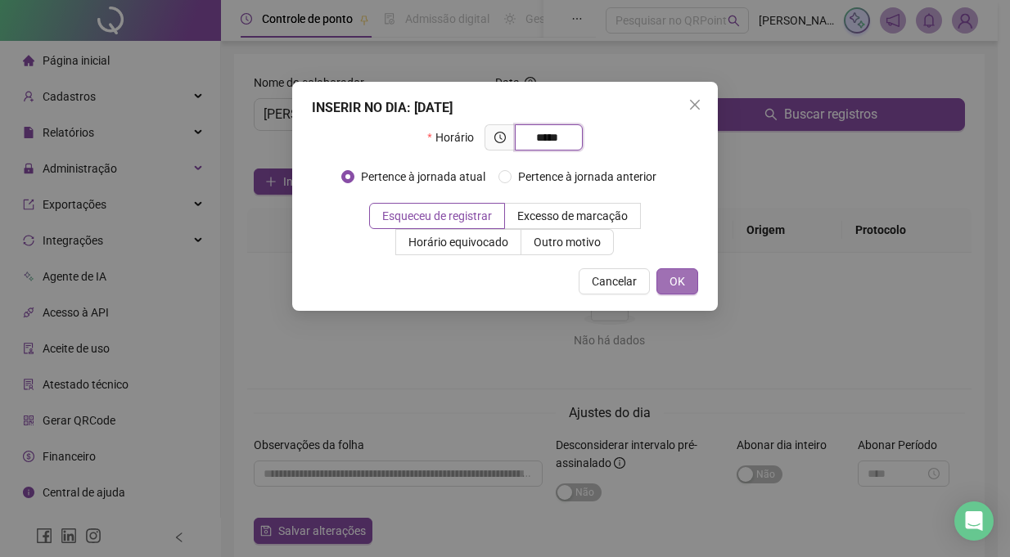  Describe the element at coordinates (572, 216) in the screenshot. I see `span: Excesso de marcação` at that location.